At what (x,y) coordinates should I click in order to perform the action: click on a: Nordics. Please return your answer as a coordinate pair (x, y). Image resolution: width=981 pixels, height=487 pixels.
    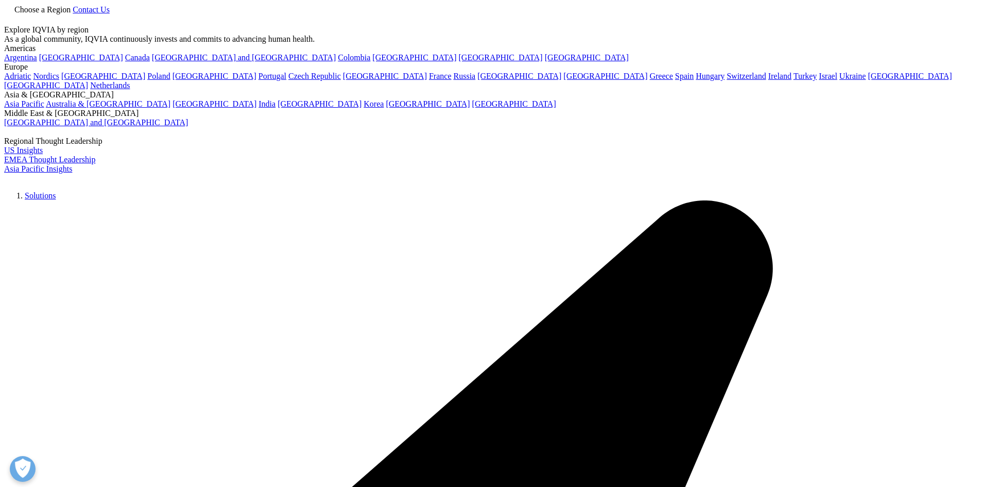
    Looking at the image, I should click on (46, 76).